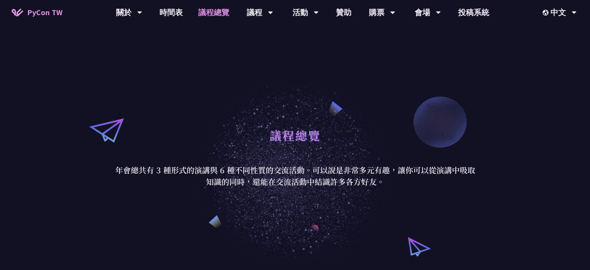  Describe the element at coordinates (295, 135) in the screenshot. I see `h1: 議程總覽` at that location.